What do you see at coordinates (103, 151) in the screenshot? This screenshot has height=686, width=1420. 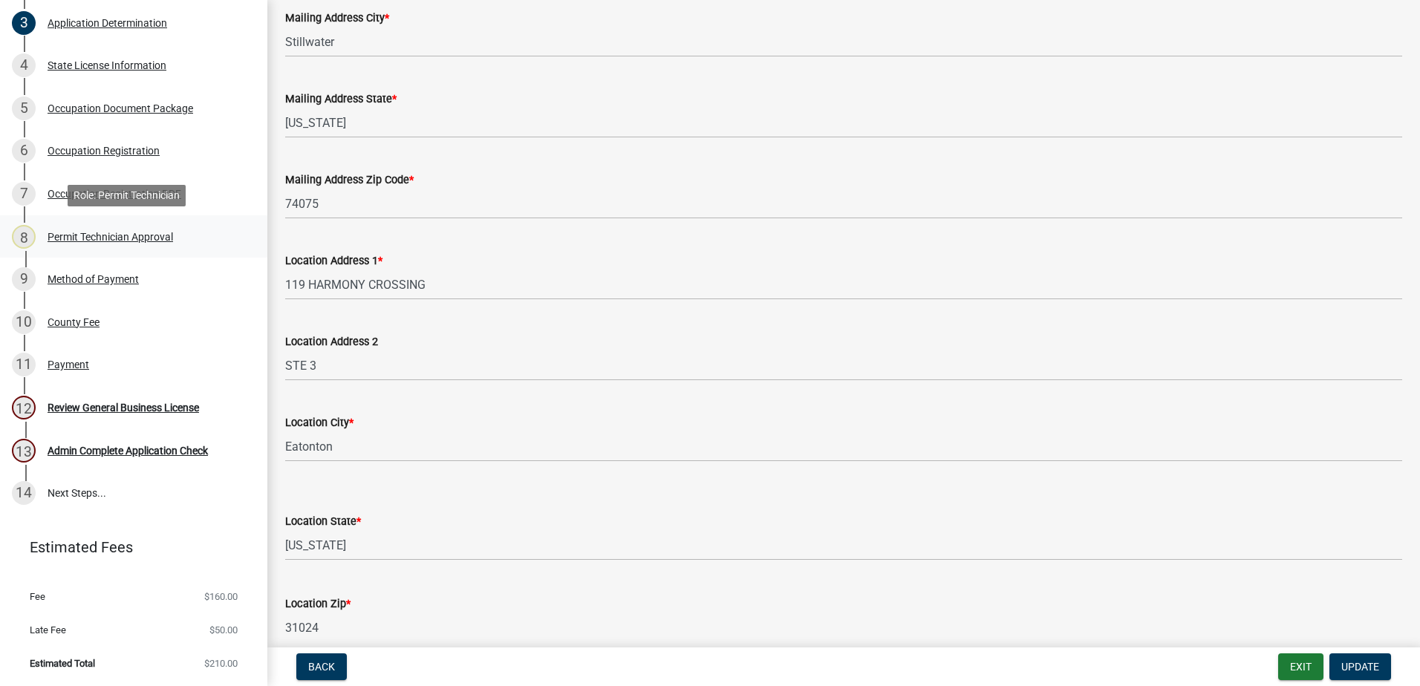 I see `div: Occupation Registration` at bounding box center [103, 151].